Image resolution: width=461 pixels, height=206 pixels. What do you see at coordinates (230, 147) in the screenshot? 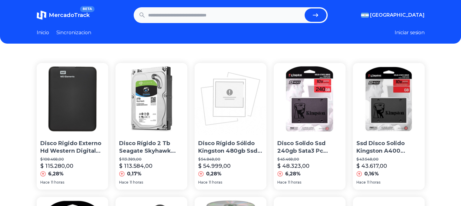
I see `p: Disco Rígido Sólido Kingston 480gb Ssd Now A400 Sata3 2.5` at bounding box center [230, 147].